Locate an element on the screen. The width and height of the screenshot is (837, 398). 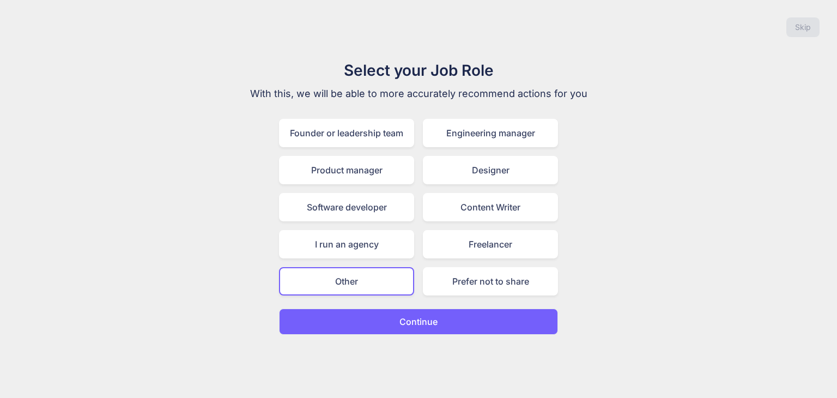
div: Content Writer is located at coordinates (490, 207).